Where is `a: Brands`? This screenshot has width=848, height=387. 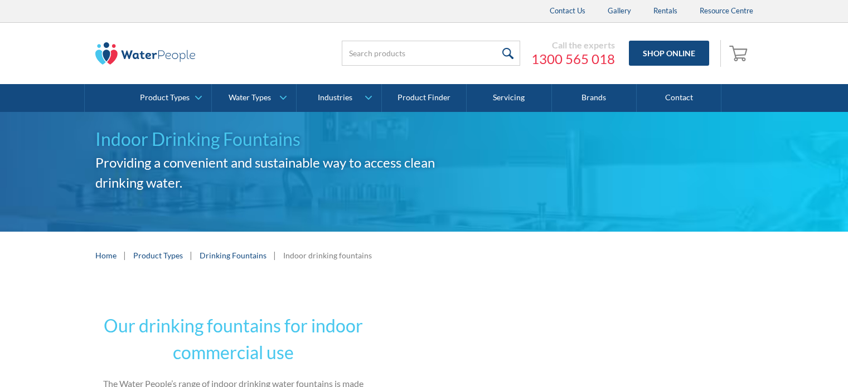 a: Brands is located at coordinates (594, 98).